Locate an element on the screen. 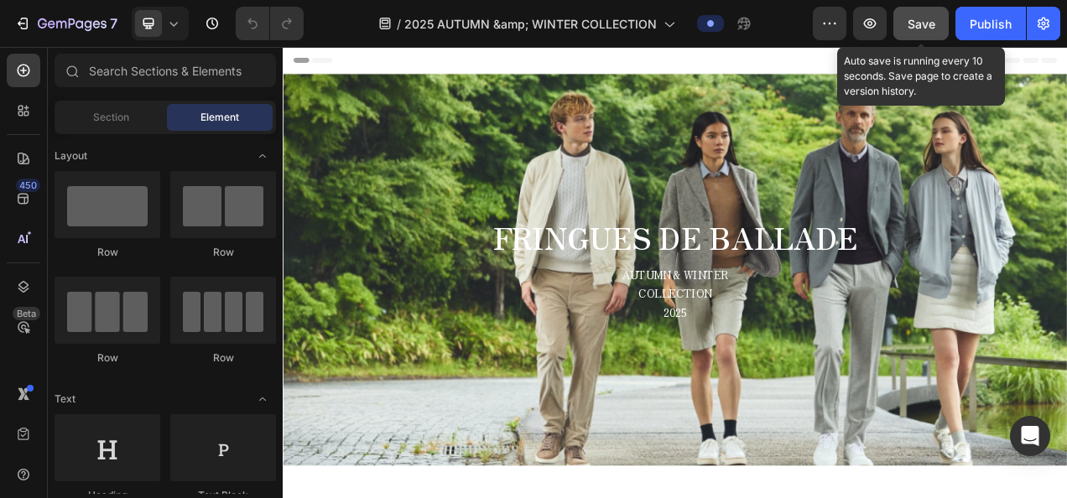  div: 450 is located at coordinates (28, 185).